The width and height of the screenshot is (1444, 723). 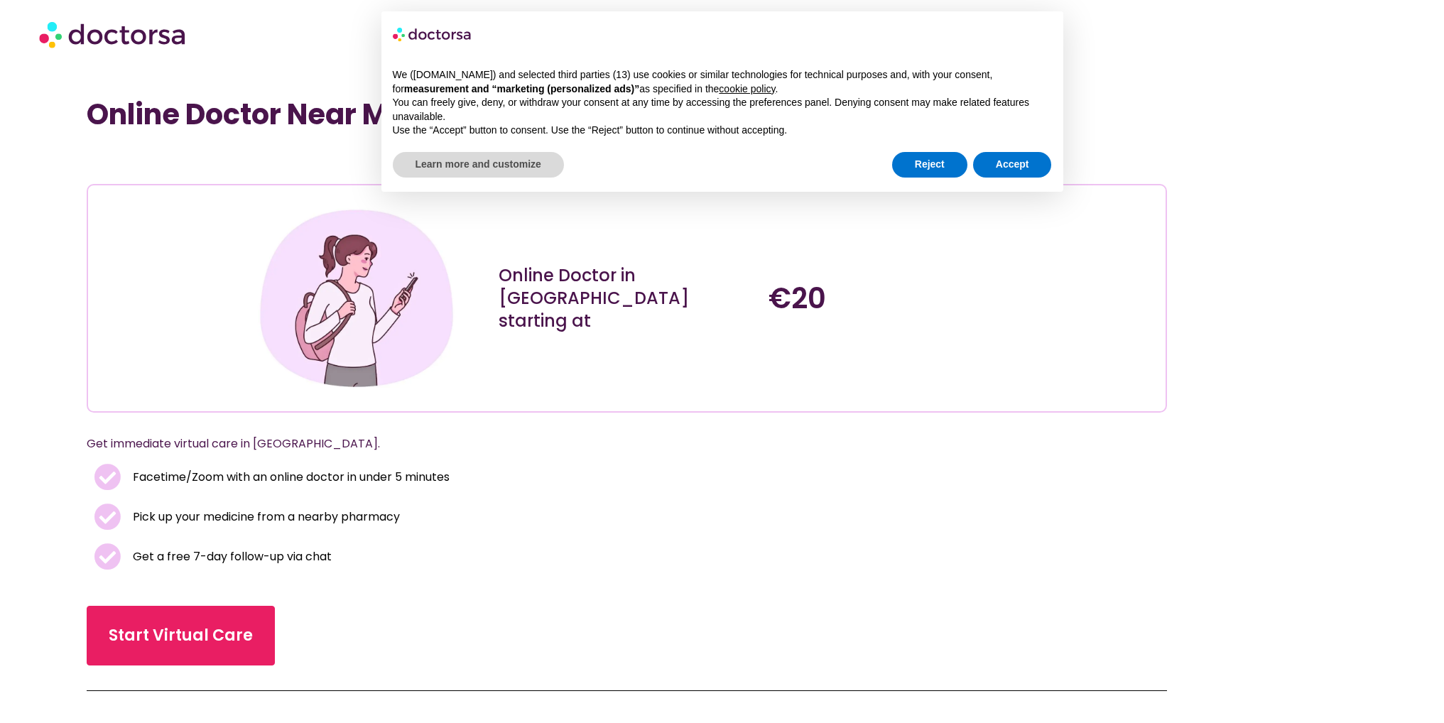 I want to click on span: Get a free 7-day follow-up via chat, so click(x=230, y=557).